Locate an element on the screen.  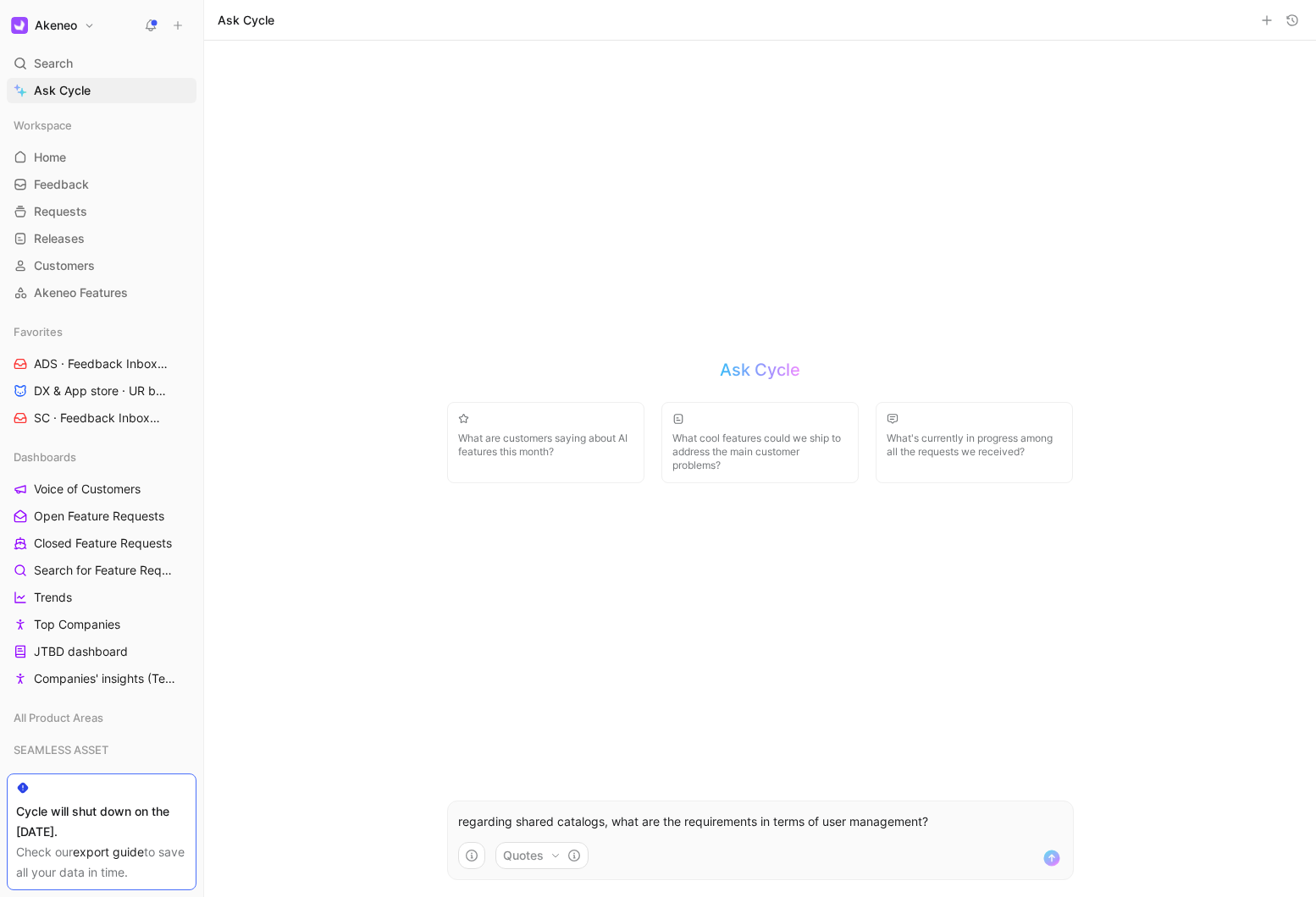
a: Requests is located at coordinates (101, 211).